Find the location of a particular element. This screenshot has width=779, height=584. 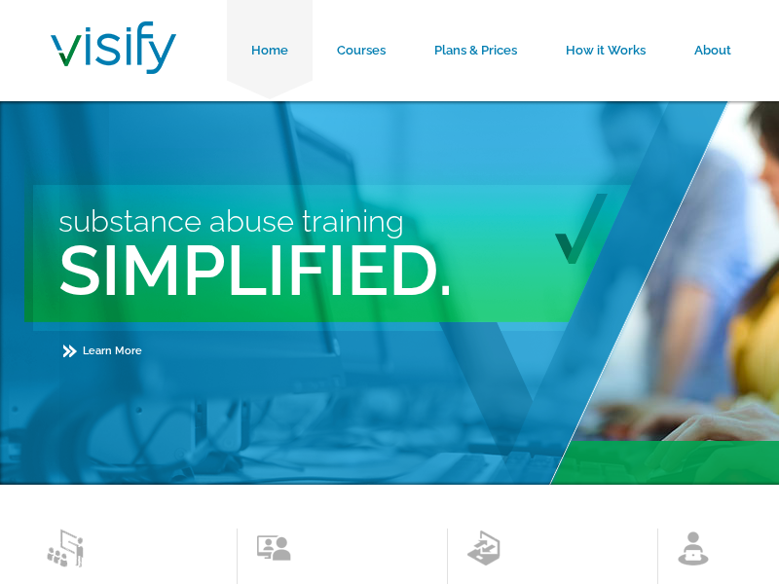

img: Visify Training is located at coordinates (113, 48).